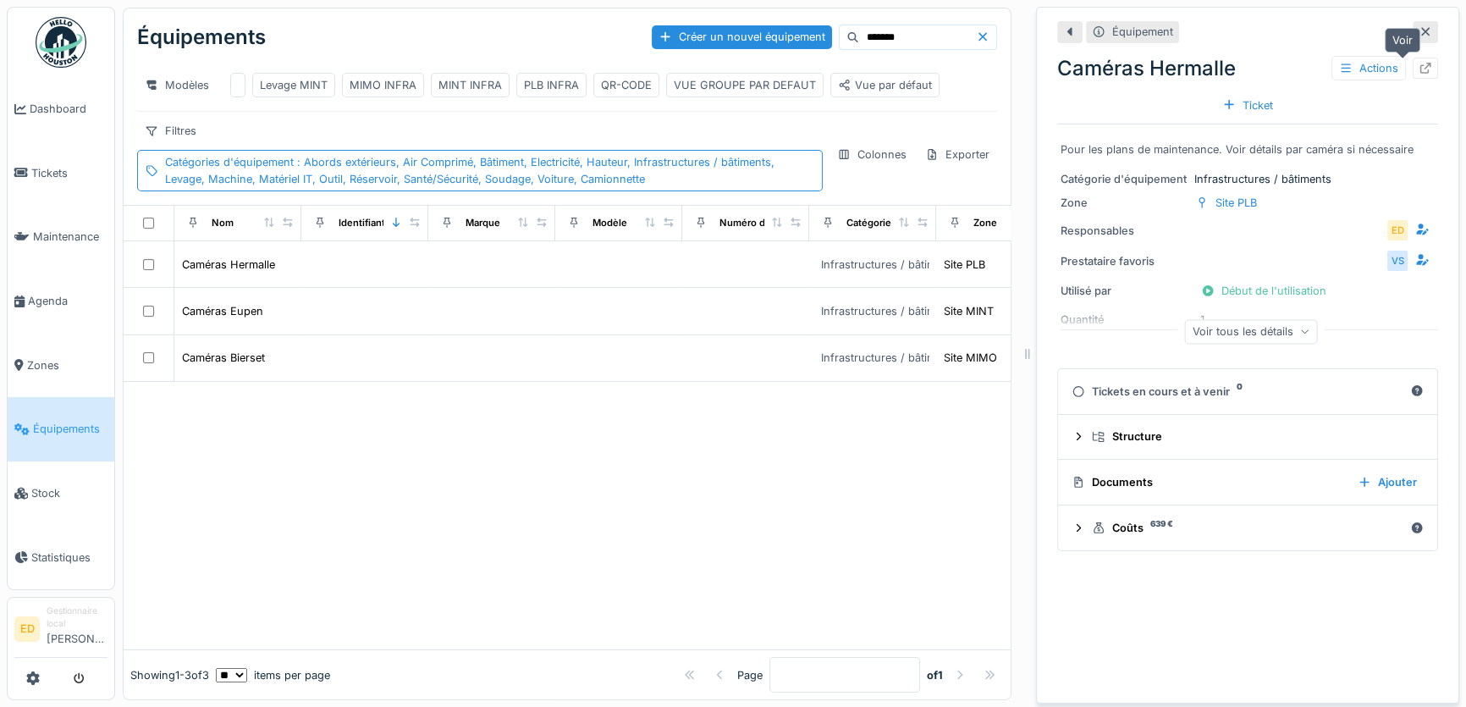 The image size is (1466, 707). Describe the element at coordinates (551, 85) in the screenshot. I see `div: PLB INFRA` at that location.